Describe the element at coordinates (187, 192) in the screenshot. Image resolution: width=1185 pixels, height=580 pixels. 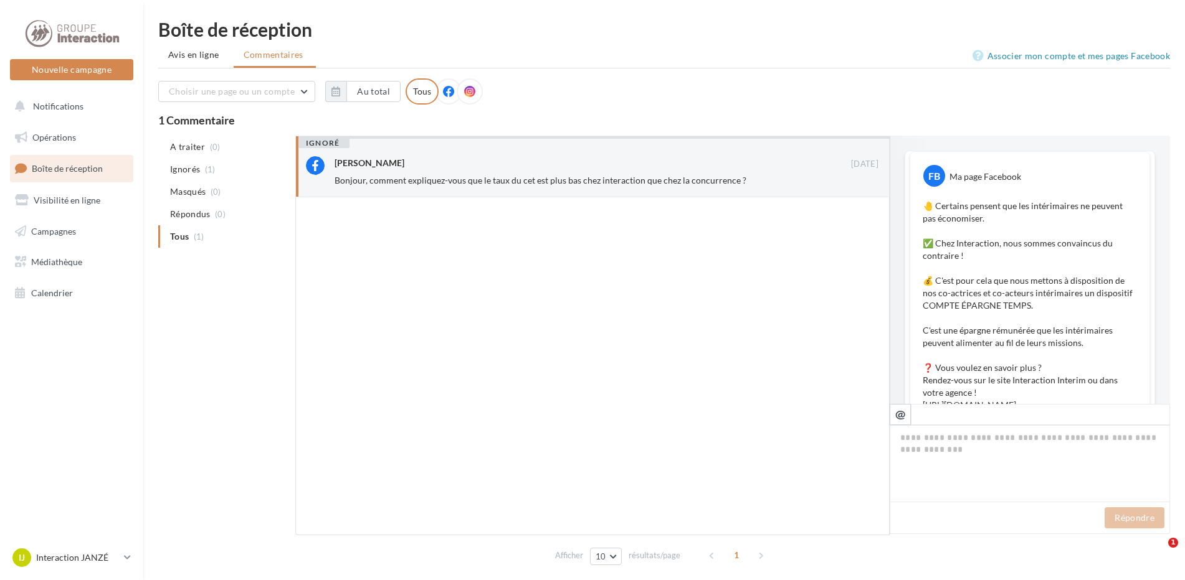
I see `span: Masqués` at that location.